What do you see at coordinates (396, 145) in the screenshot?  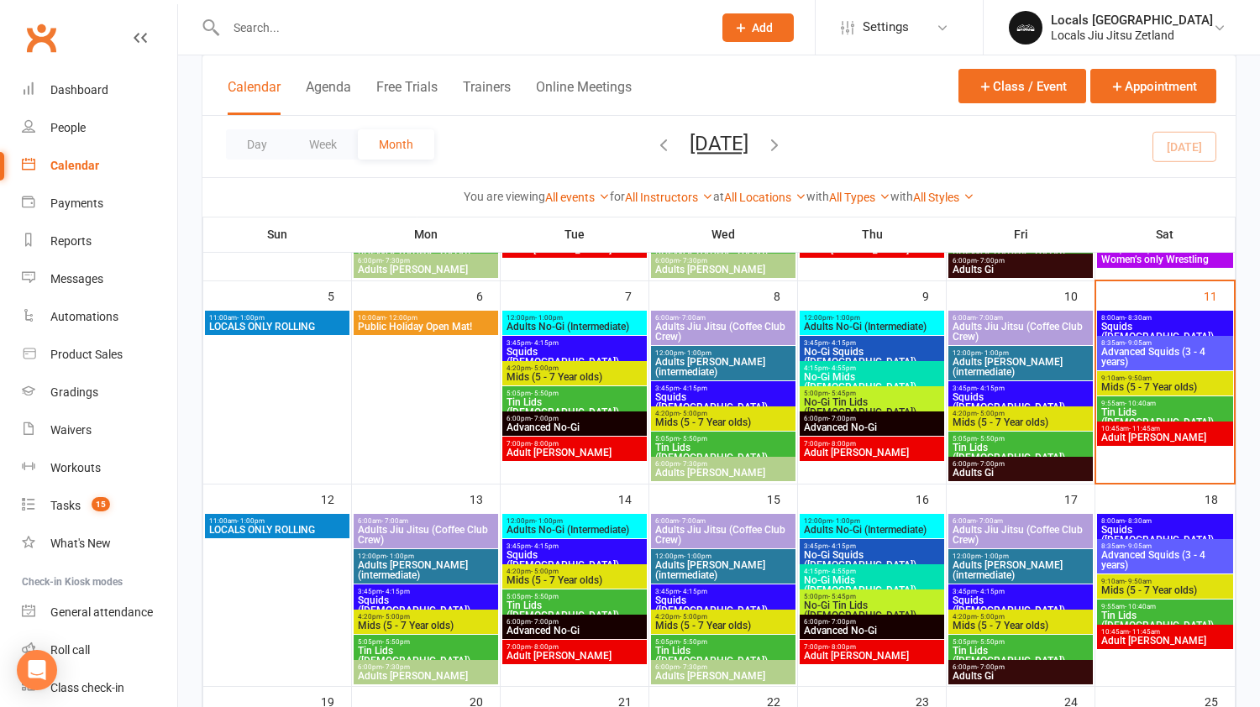 I see `button: Month` at bounding box center [396, 145].